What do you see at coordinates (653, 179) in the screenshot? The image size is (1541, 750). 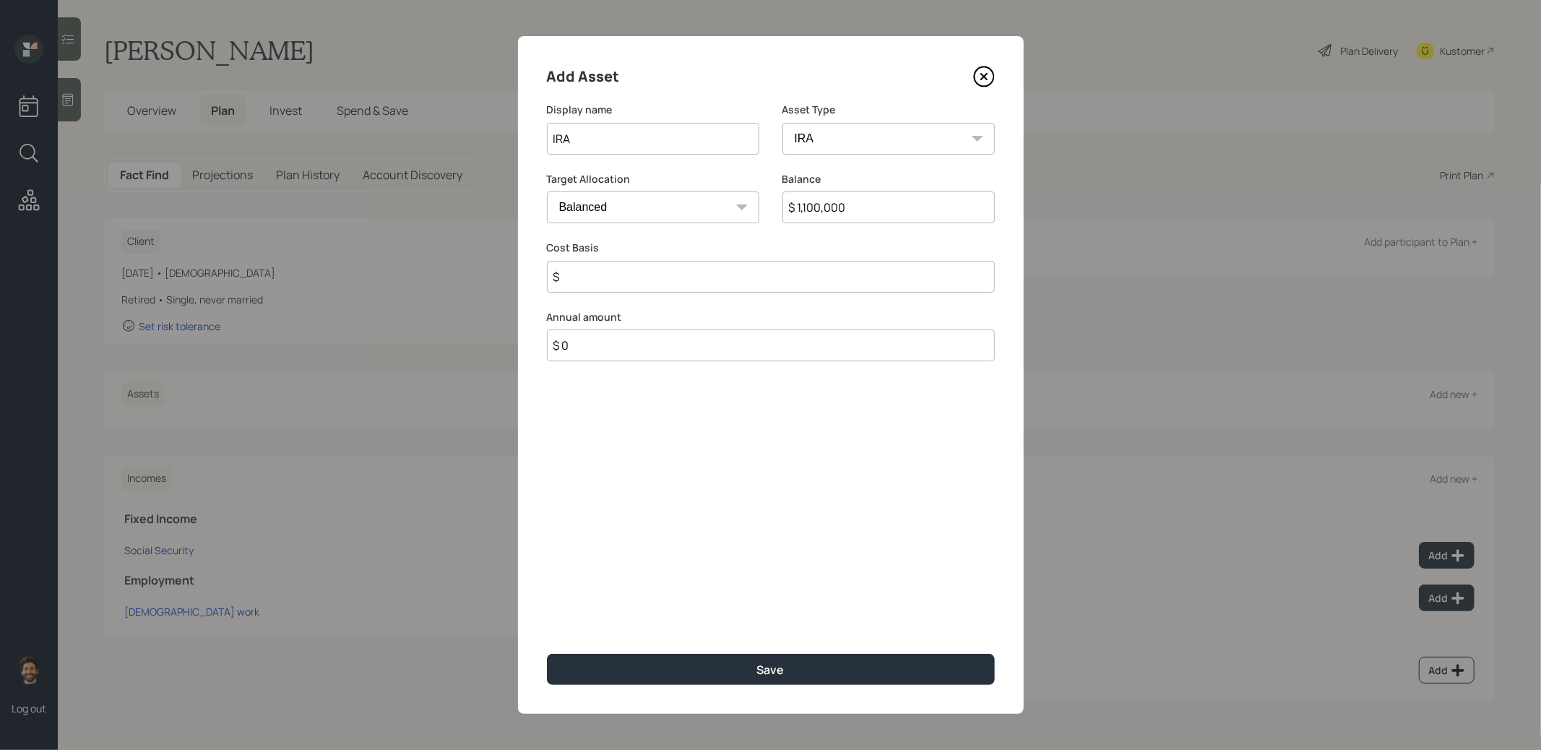 I see `label: Target Allocation` at bounding box center [653, 179].